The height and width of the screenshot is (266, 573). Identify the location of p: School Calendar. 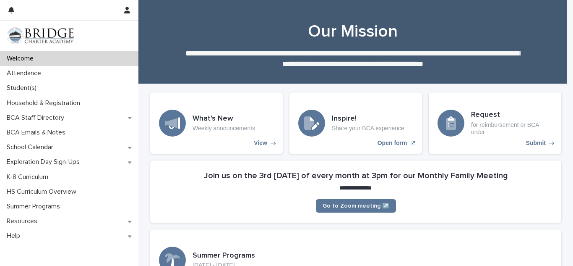
(31, 147).